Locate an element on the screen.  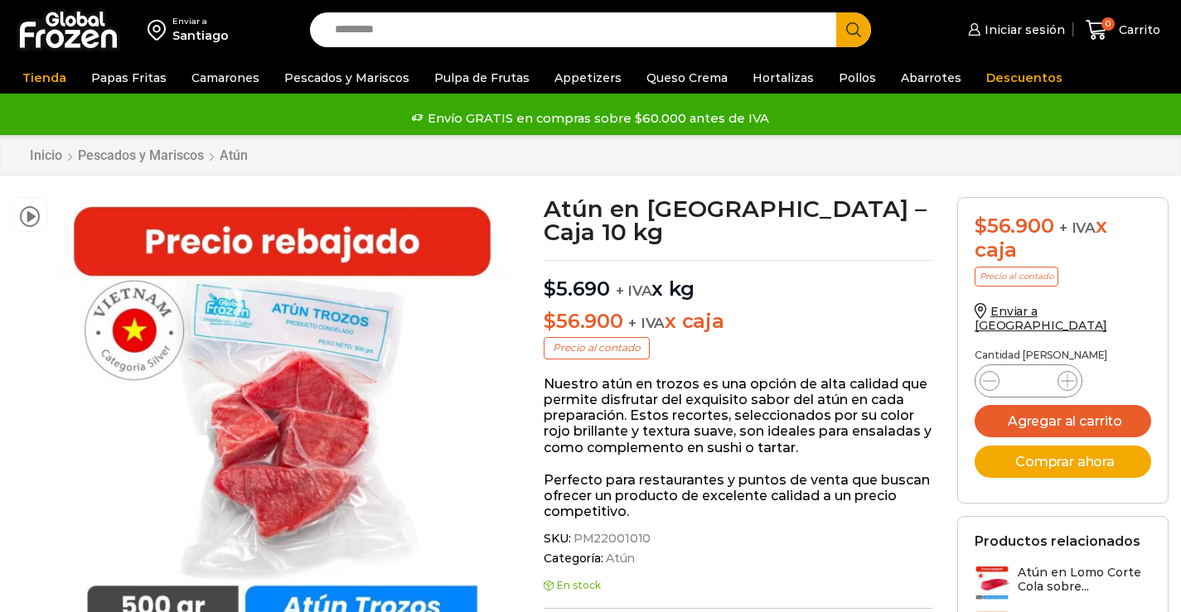
p: Nuestro atún en trozos es una opción de alta calidad que permite disfrutar del exquisito sabor de... is located at coordinates (738, 416).